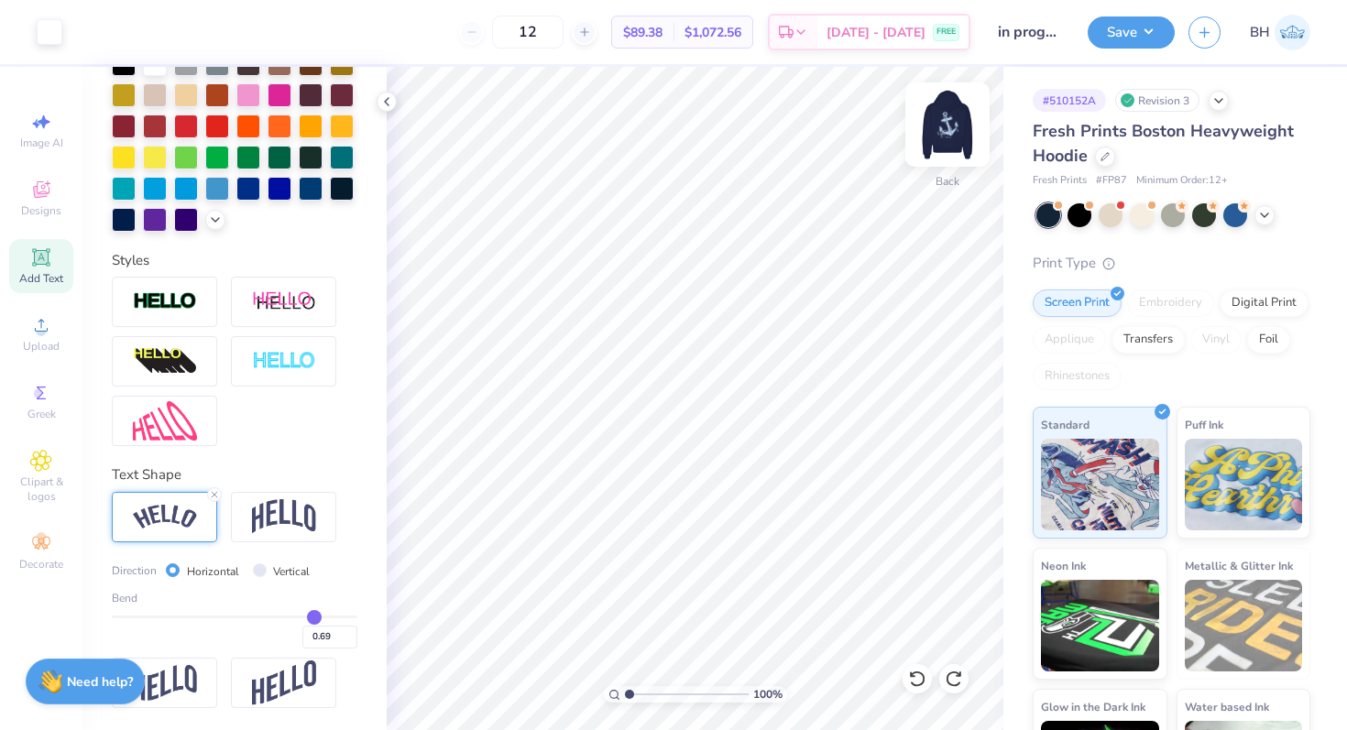  Describe the element at coordinates (768, 695) in the screenshot. I see `span: 100 %` at that location.